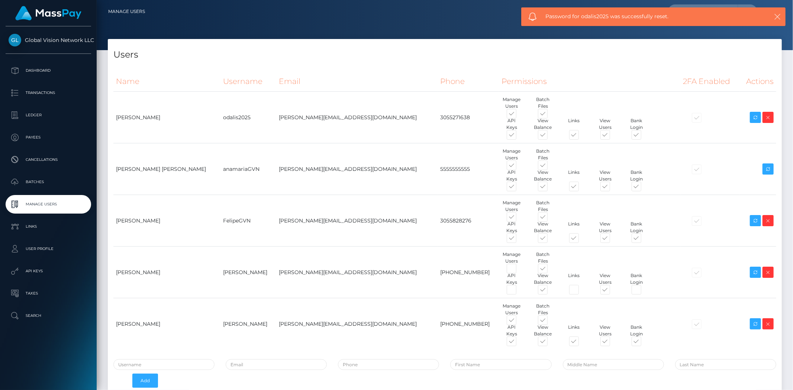 The image size is (793, 390). I want to click on td: anamariaGVN, so click(248, 169).